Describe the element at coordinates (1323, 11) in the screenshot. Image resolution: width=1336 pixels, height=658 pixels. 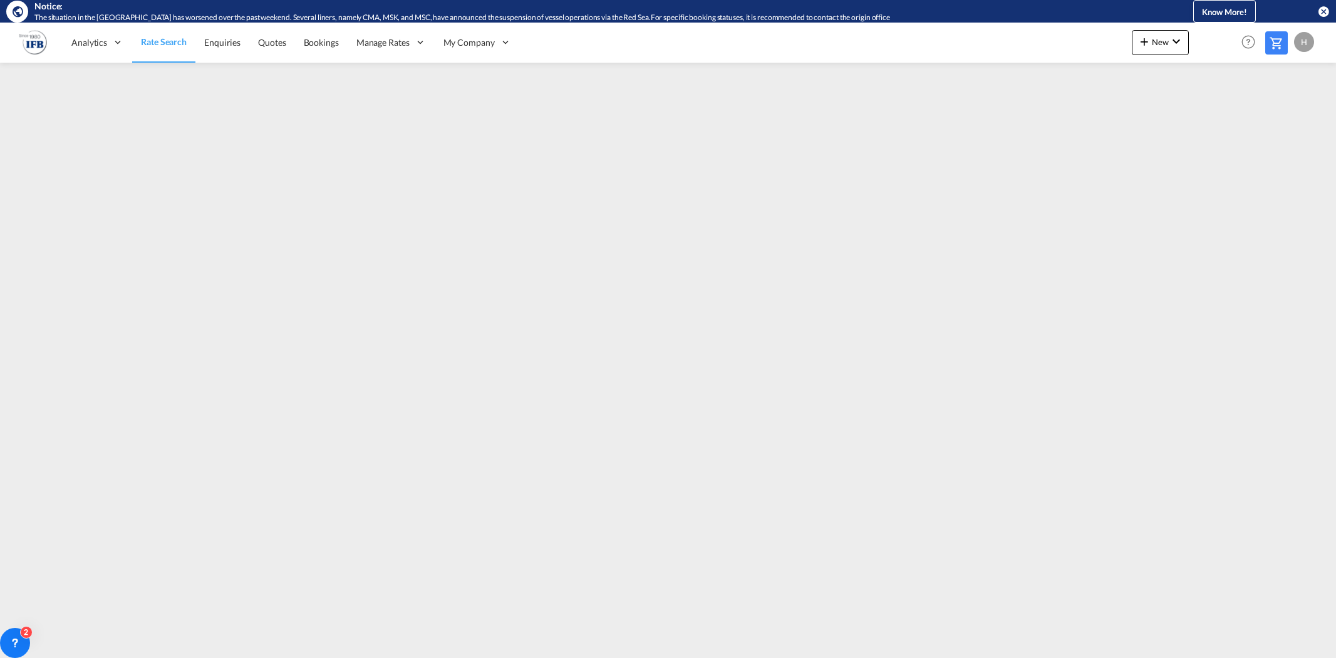
I see `md-icon: icon-close-circle` at that location.